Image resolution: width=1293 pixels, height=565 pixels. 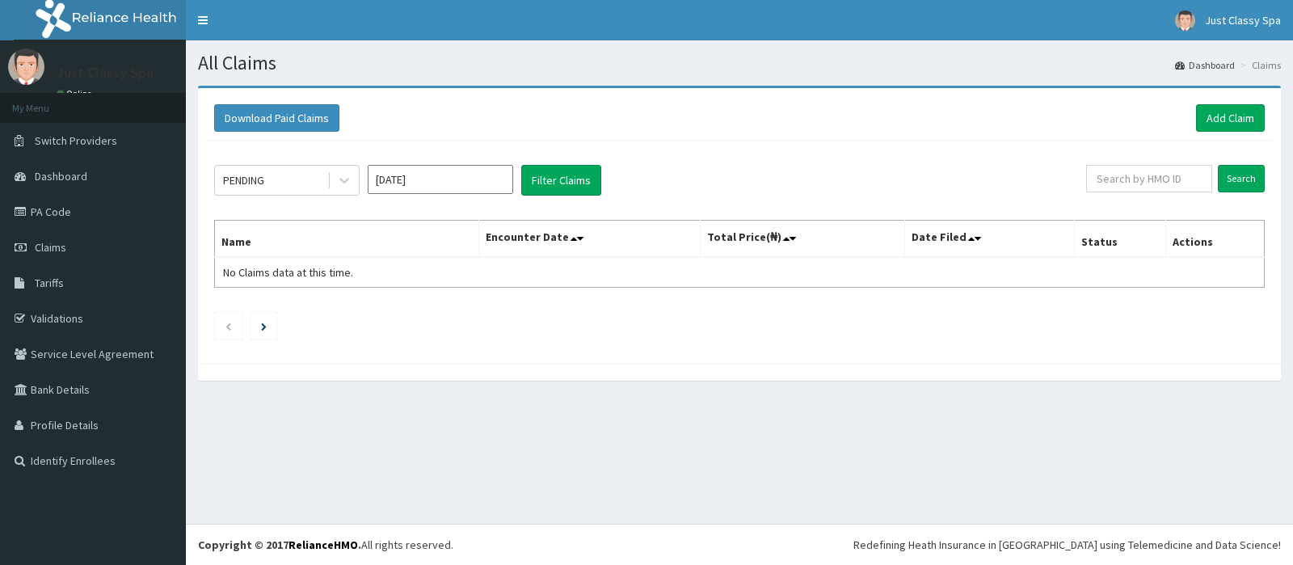 I want to click on a: RelianceHMO, so click(x=323, y=545).